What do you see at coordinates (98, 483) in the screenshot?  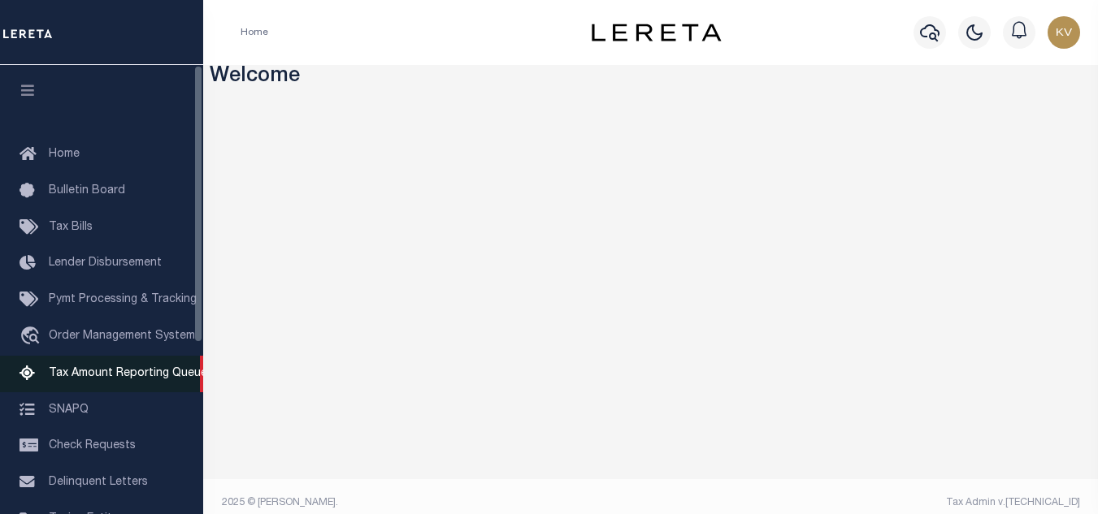 I see `span: Delinquent Letters` at bounding box center [98, 483].